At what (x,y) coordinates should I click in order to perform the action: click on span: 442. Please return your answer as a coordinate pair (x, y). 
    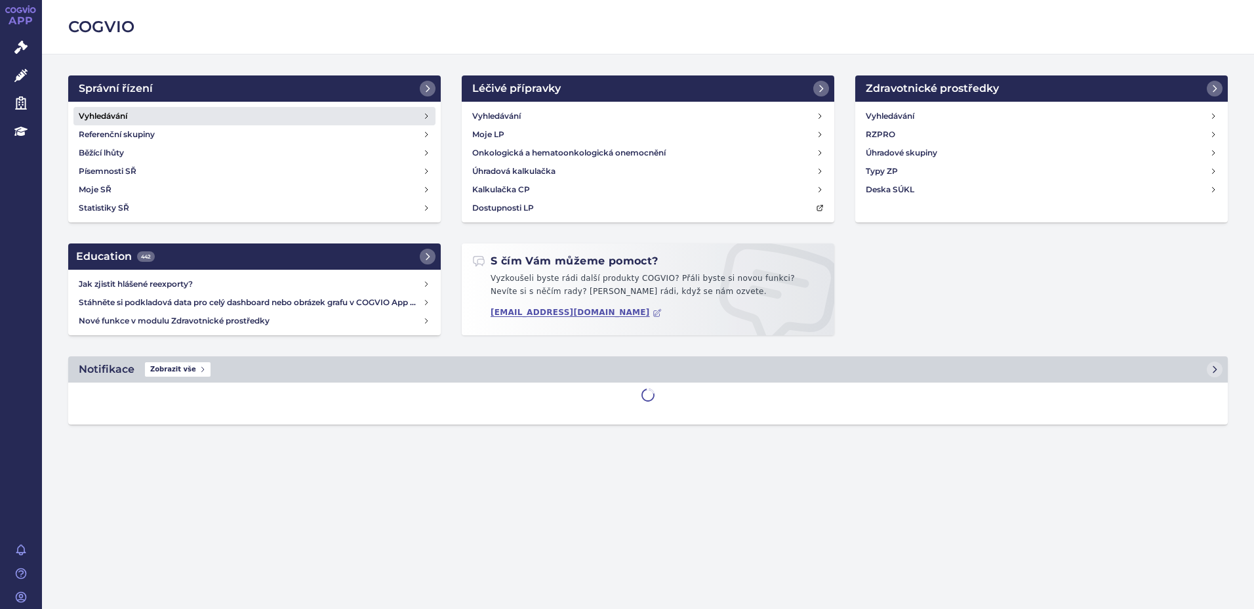
    Looking at the image, I should click on (146, 257).